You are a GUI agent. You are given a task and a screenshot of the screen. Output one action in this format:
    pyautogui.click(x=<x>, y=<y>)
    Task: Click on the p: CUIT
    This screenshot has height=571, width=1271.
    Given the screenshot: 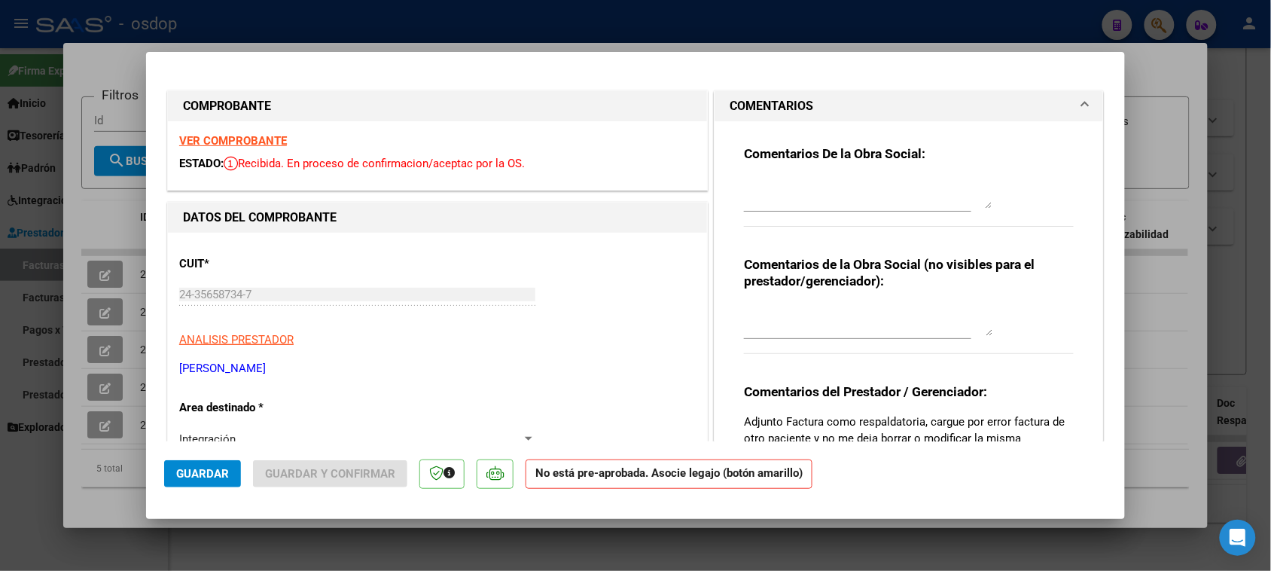 What is the action you would take?
    pyautogui.click(x=257, y=263)
    